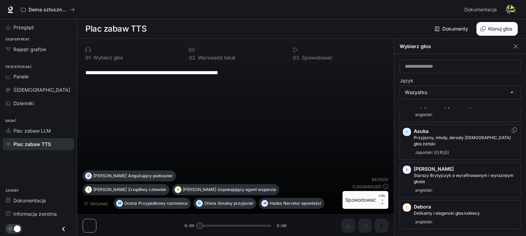 The image size is (526, 236). What do you see at coordinates (292, 204) in the screenshot?
I see `button: HHadesNarrator opowieści` at bounding box center [292, 204].